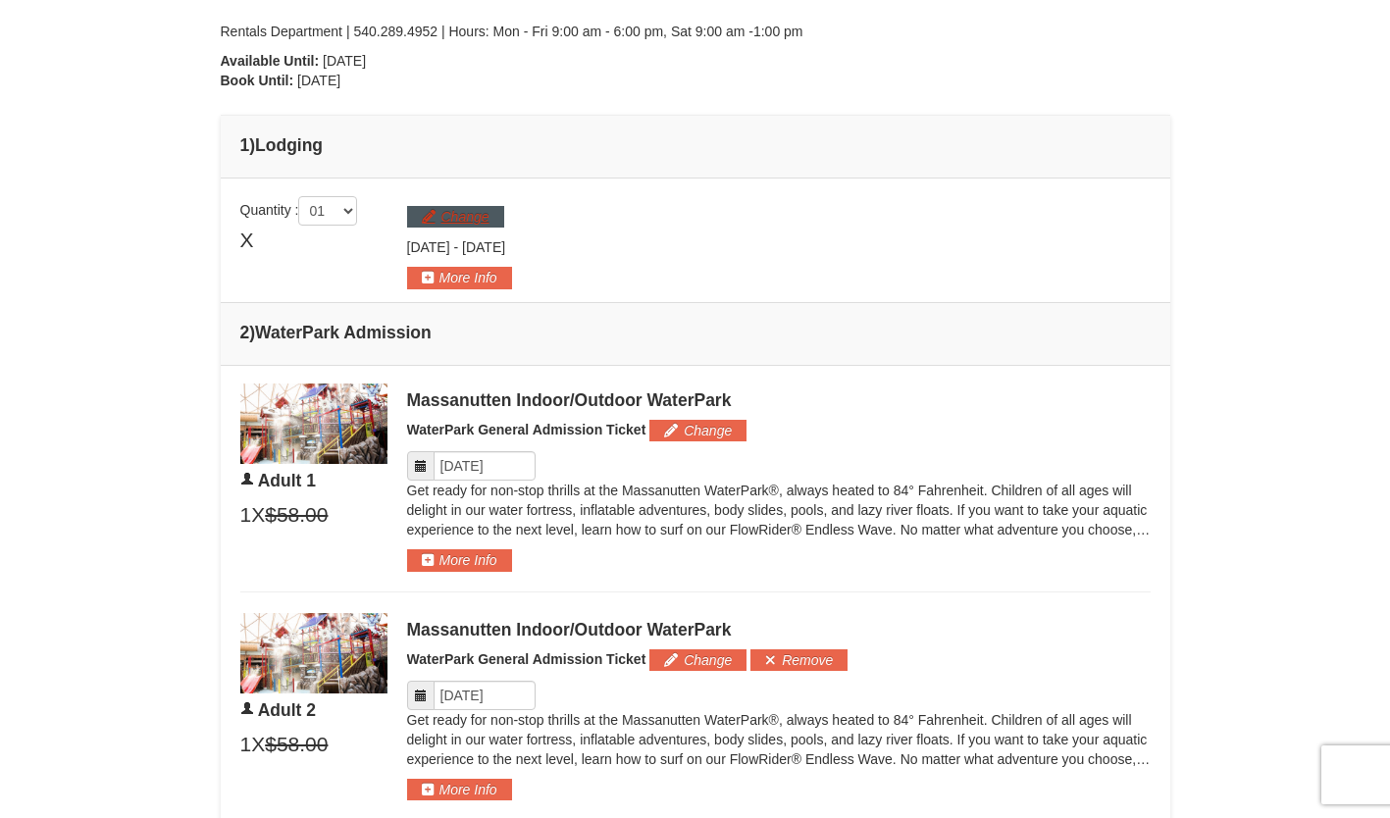  I want to click on span: Quantity :, so click(299, 210).